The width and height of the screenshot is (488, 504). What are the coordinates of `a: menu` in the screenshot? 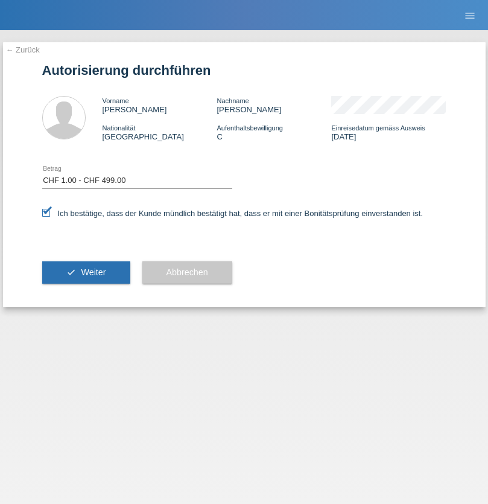 It's located at (470, 15).